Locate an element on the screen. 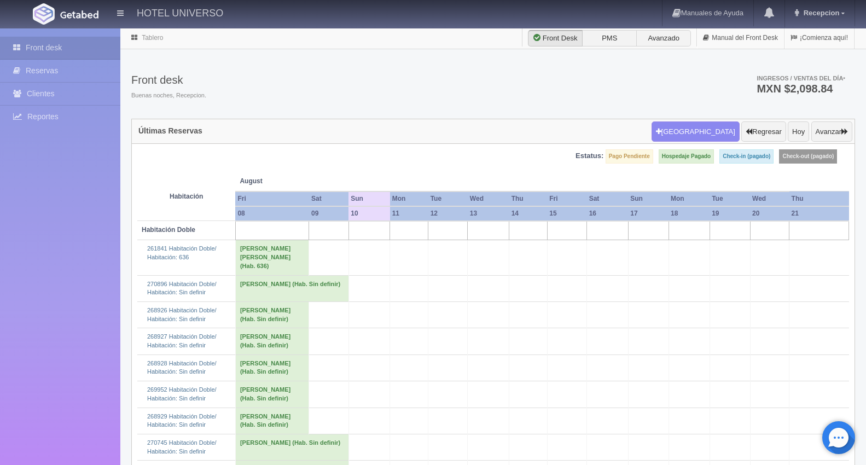 This screenshot has width=866, height=465. th: 09 is located at coordinates (329, 213).